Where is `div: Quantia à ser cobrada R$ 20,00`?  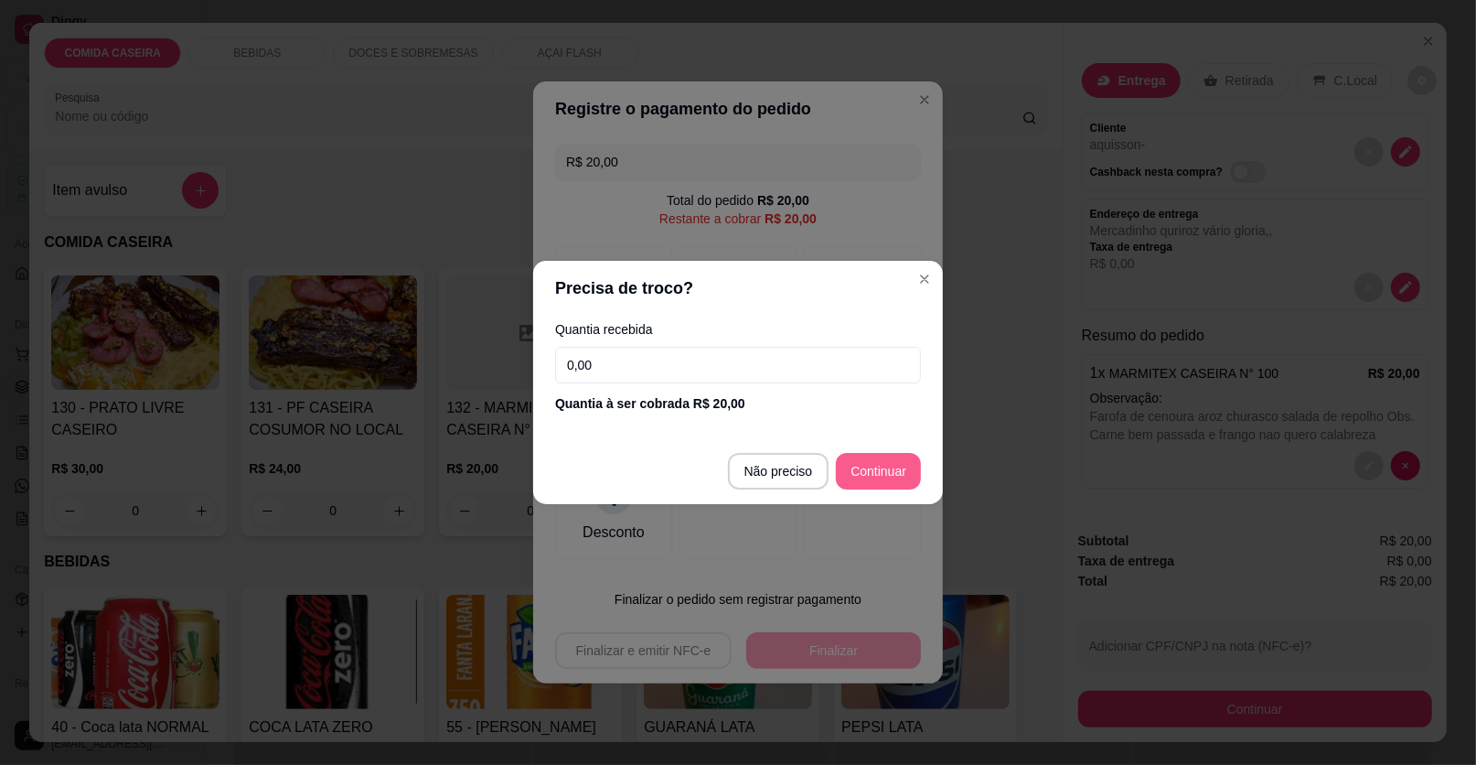 div: Quantia à ser cobrada R$ 20,00 is located at coordinates (738, 403).